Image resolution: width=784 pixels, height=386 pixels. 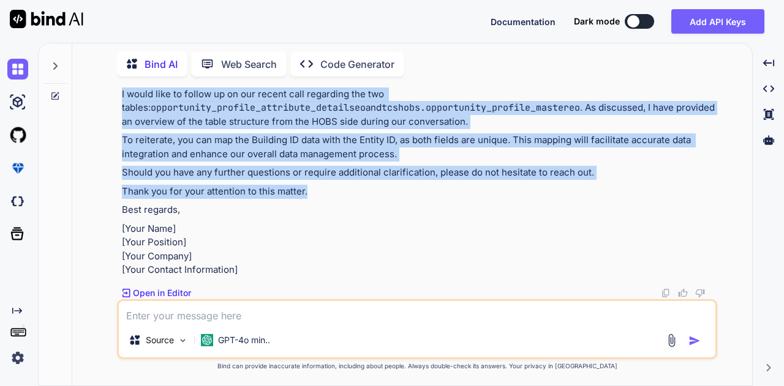 What do you see at coordinates (418, 192) in the screenshot?
I see `p: Thank you for your attention to this matter.` at bounding box center [418, 192].